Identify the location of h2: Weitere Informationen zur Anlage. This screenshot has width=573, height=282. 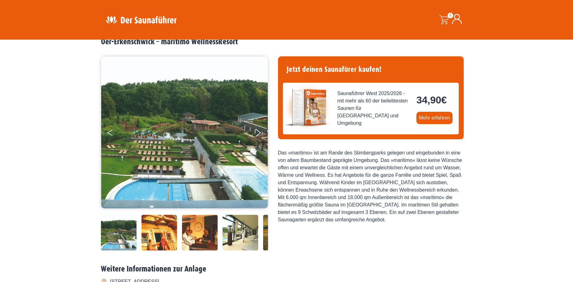
(287, 269).